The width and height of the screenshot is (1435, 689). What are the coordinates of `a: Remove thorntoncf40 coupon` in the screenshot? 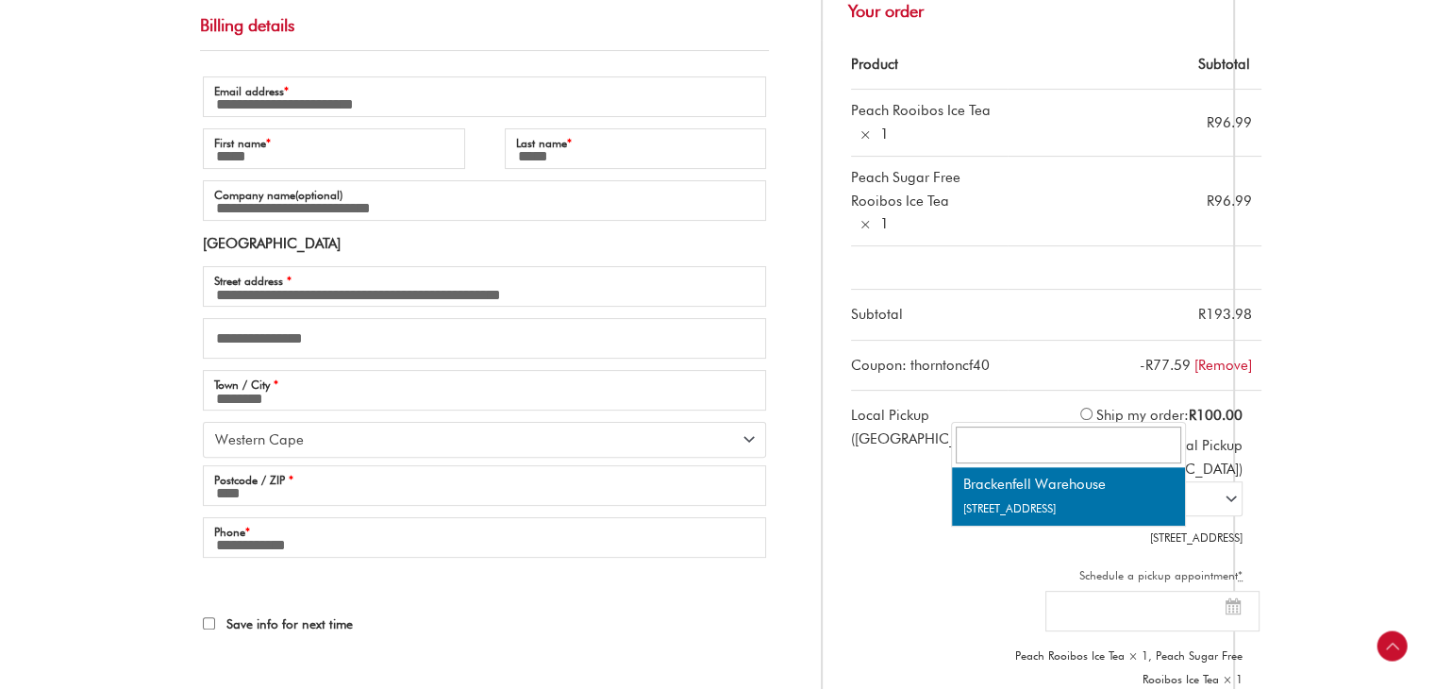 It's located at (1223, 365).